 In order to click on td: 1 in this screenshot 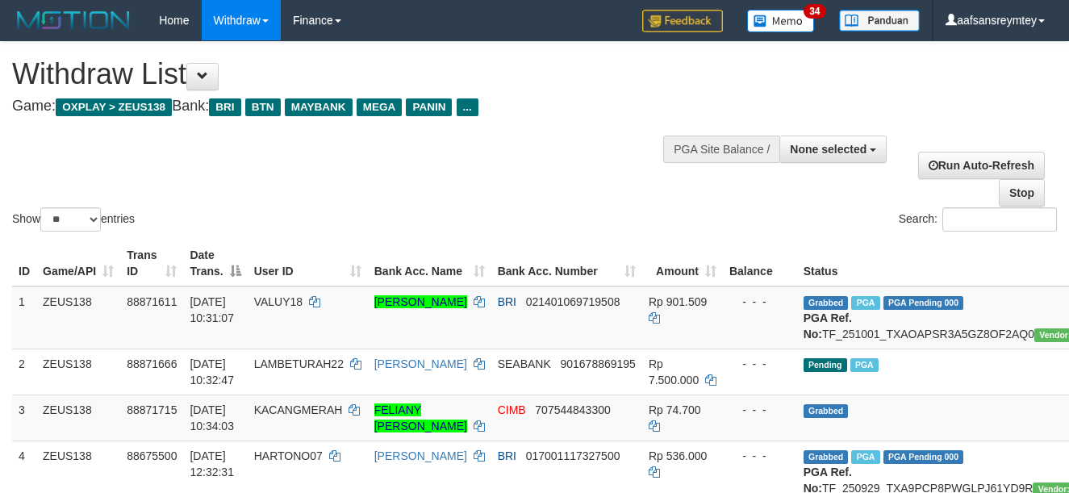, I will do `click(24, 318)`.